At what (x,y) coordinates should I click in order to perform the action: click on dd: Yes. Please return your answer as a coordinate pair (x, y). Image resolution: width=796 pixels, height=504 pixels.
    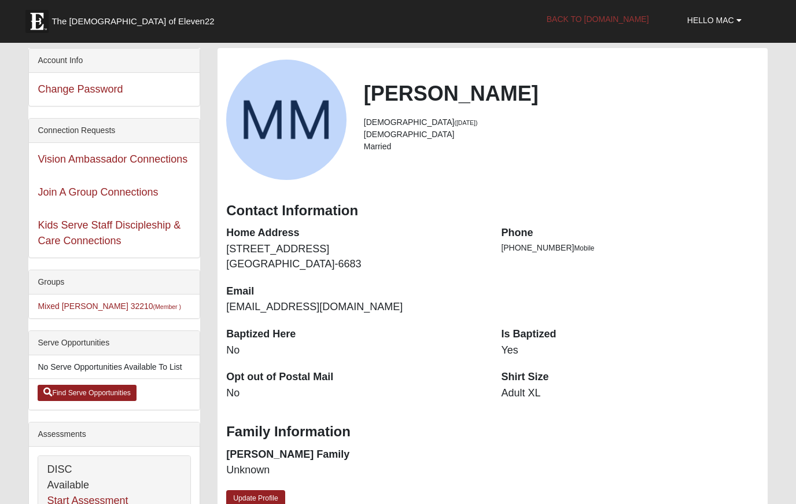
    Looking at the image, I should click on (630, 351).